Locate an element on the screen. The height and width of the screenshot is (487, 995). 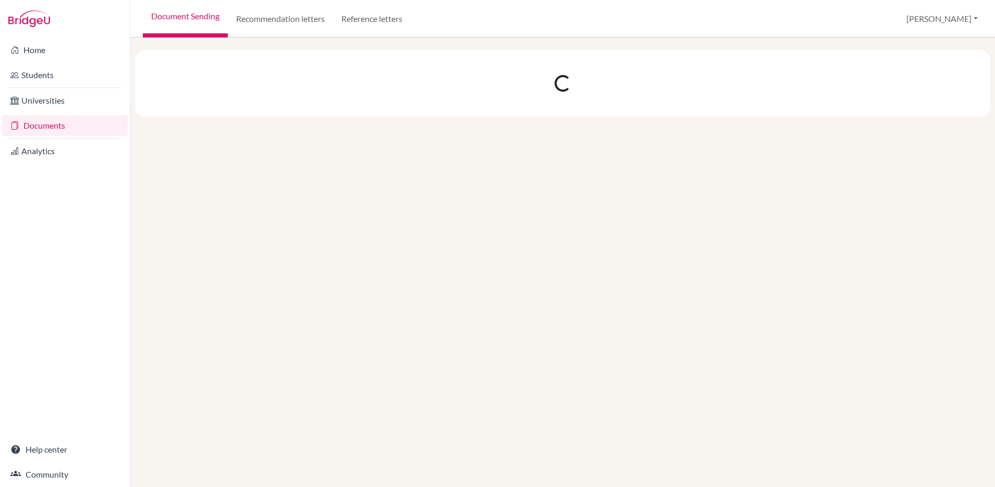
a: Help center is located at coordinates (65, 450).